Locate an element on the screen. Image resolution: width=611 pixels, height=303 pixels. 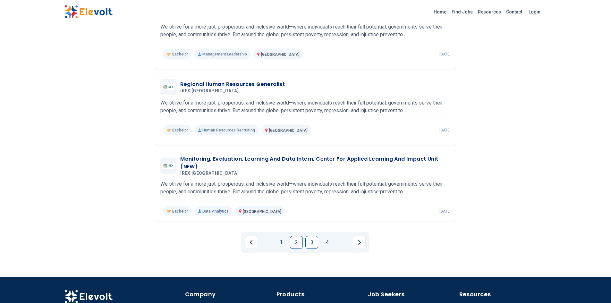
img: Elevolt is located at coordinates (88, 12).